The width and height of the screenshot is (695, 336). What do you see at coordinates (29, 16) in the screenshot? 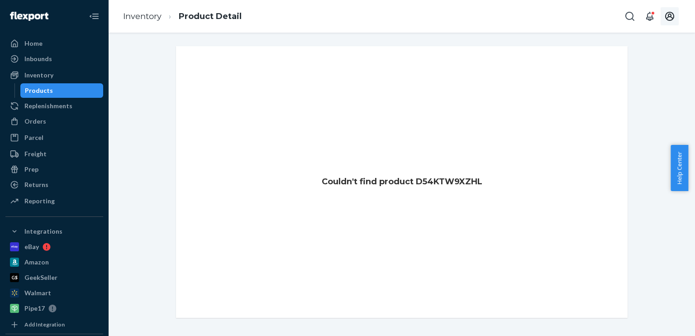
I see `img: Flexport logo` at bounding box center [29, 16].